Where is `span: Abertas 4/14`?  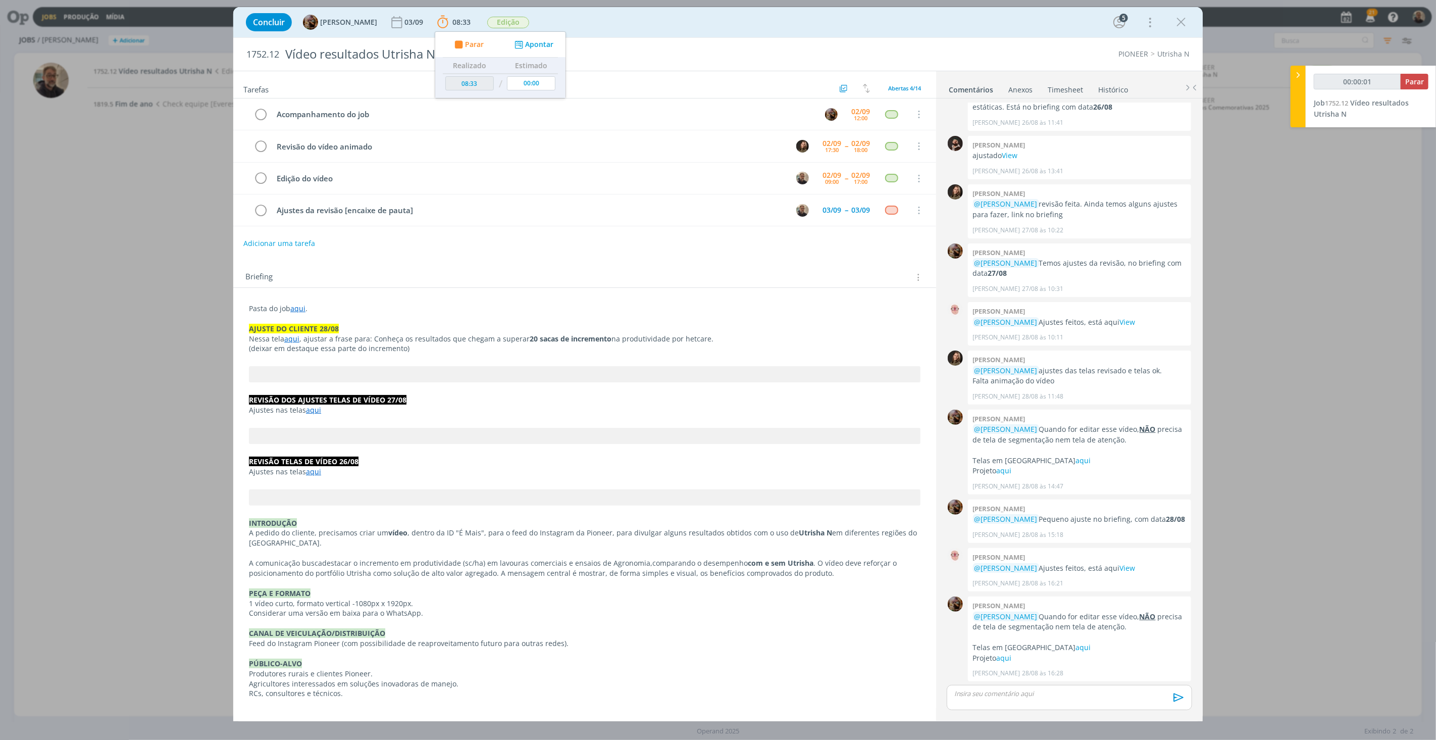
span: Abertas 4/14 is located at coordinates (904, 88).